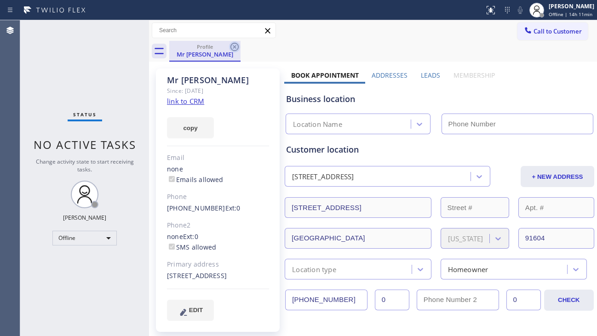 This screenshot has width=597, height=336. What do you see at coordinates (520, 10) in the screenshot?
I see `button: Mute` at bounding box center [520, 10].